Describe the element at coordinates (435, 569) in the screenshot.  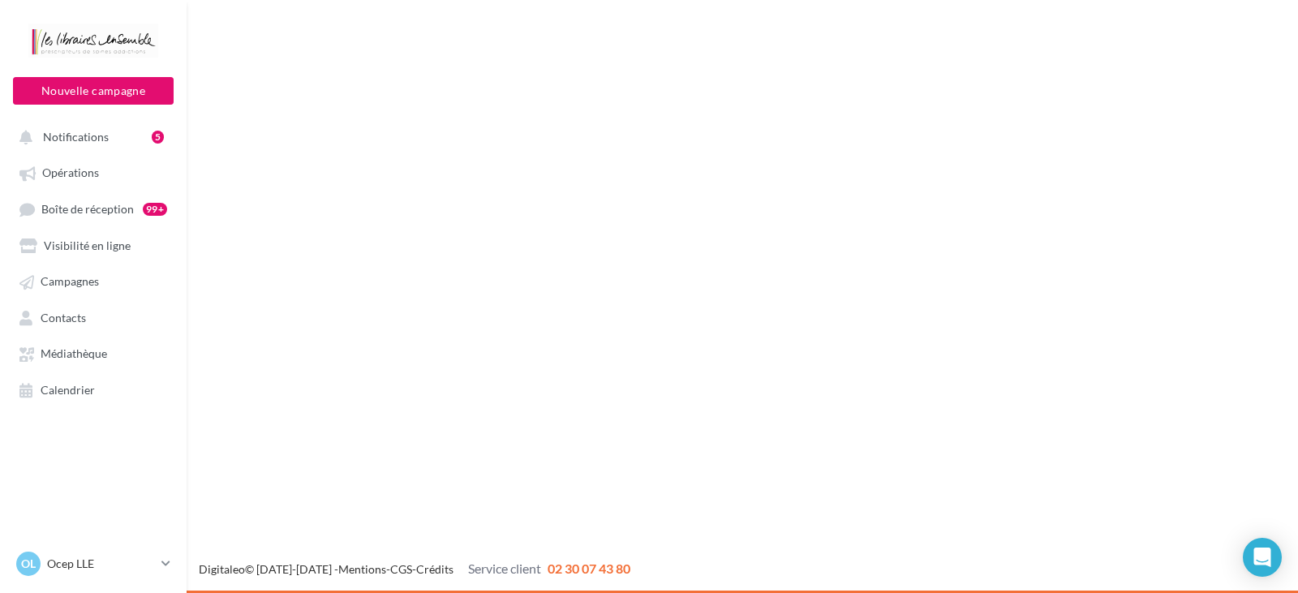
I see `a: Crédits` at that location.